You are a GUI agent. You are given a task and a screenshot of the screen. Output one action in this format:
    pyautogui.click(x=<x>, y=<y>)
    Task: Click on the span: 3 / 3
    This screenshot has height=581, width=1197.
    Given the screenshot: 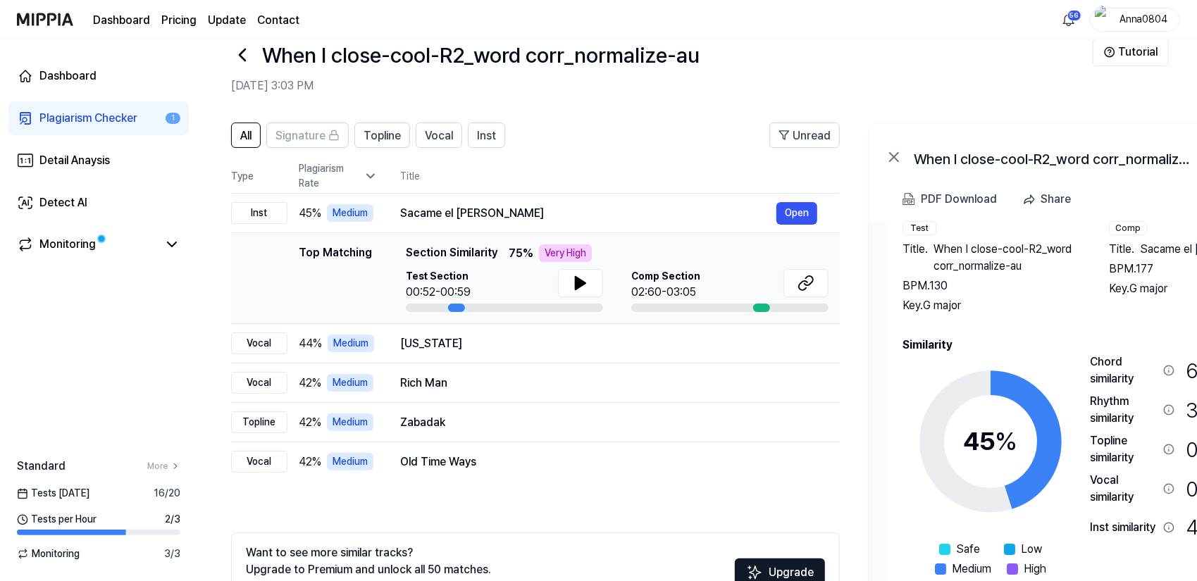 What is the action you would take?
    pyautogui.click(x=172, y=554)
    